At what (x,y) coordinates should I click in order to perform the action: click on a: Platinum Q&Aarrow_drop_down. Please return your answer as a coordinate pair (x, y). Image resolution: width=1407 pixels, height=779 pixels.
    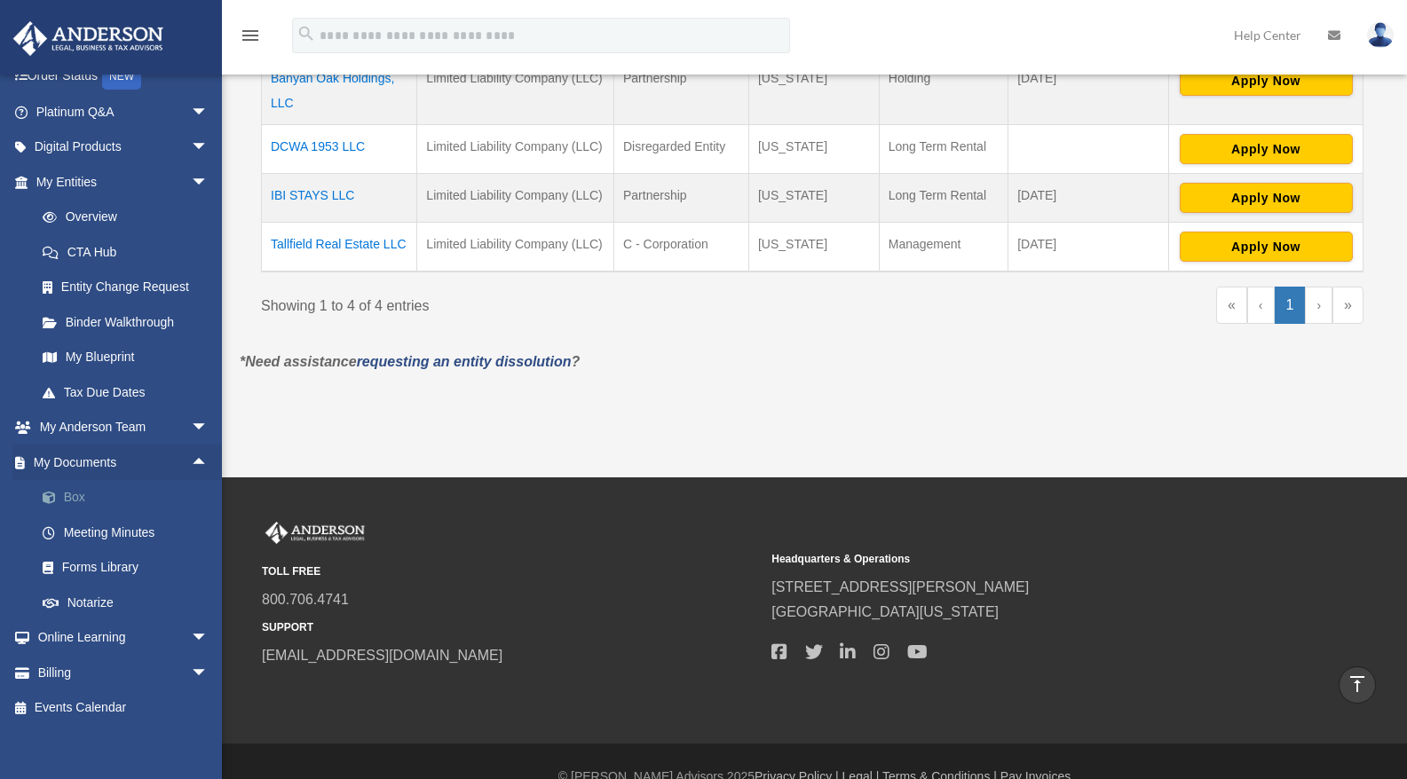
    Looking at the image, I should click on (123, 112).